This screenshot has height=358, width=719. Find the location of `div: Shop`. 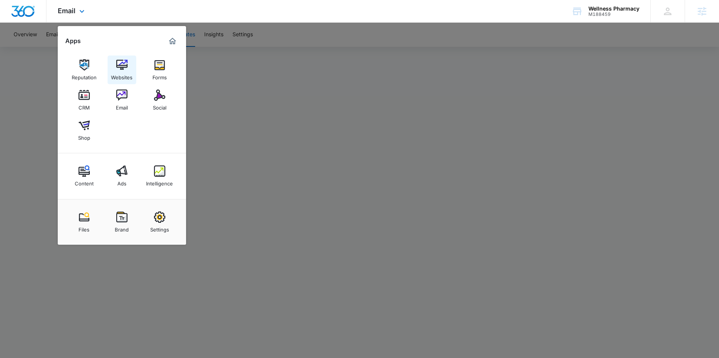

div: Shop is located at coordinates (84, 136).